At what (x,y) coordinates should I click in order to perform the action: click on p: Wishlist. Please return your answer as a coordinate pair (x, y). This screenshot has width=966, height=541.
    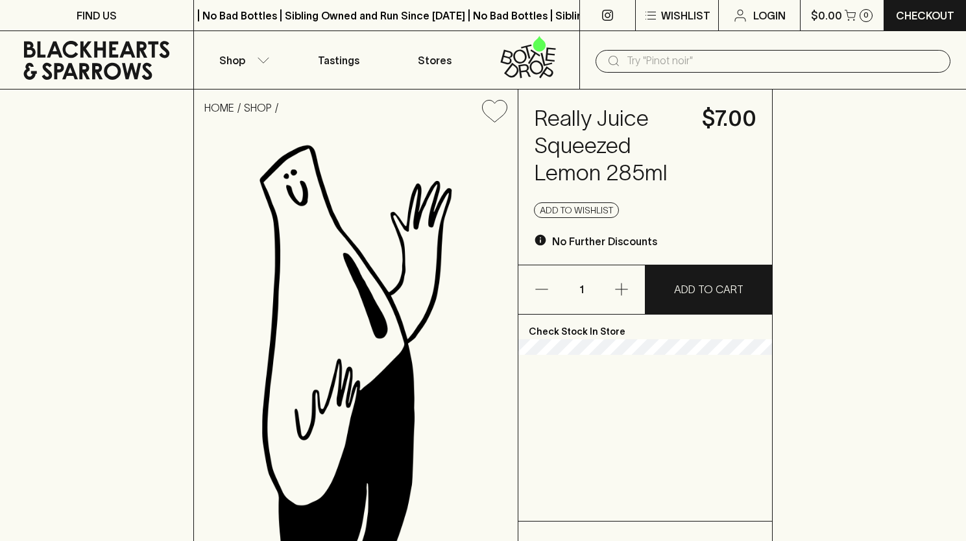
    Looking at the image, I should click on (686, 16).